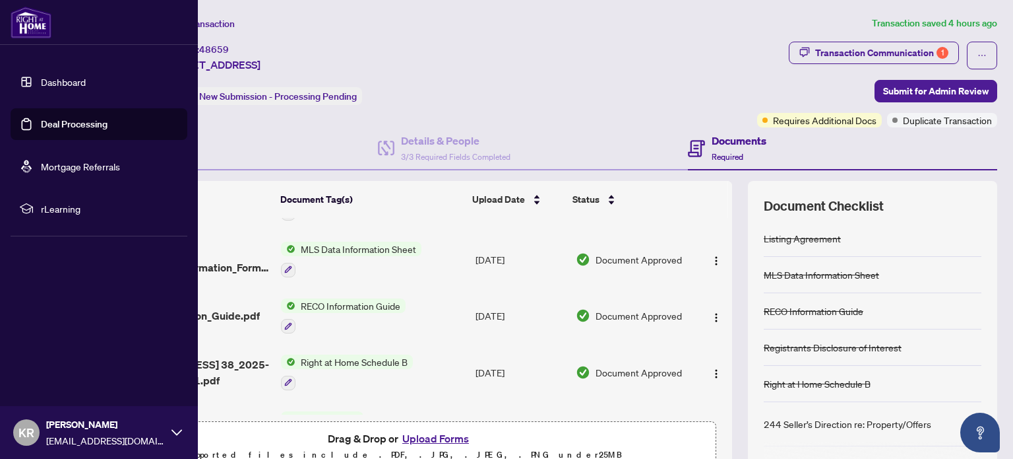 This screenshot has height=459, width=1013. What do you see at coordinates (371, 199) in the screenshot?
I see `th: Document Tag(s)` at bounding box center [371, 199].